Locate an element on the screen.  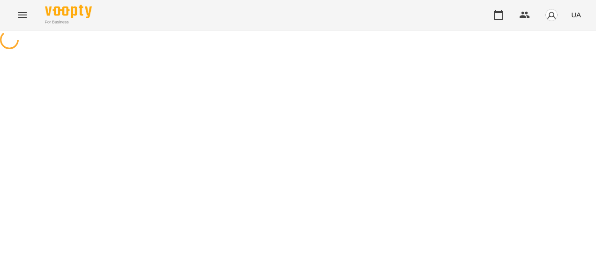
img: Voopty Logo is located at coordinates (68, 11).